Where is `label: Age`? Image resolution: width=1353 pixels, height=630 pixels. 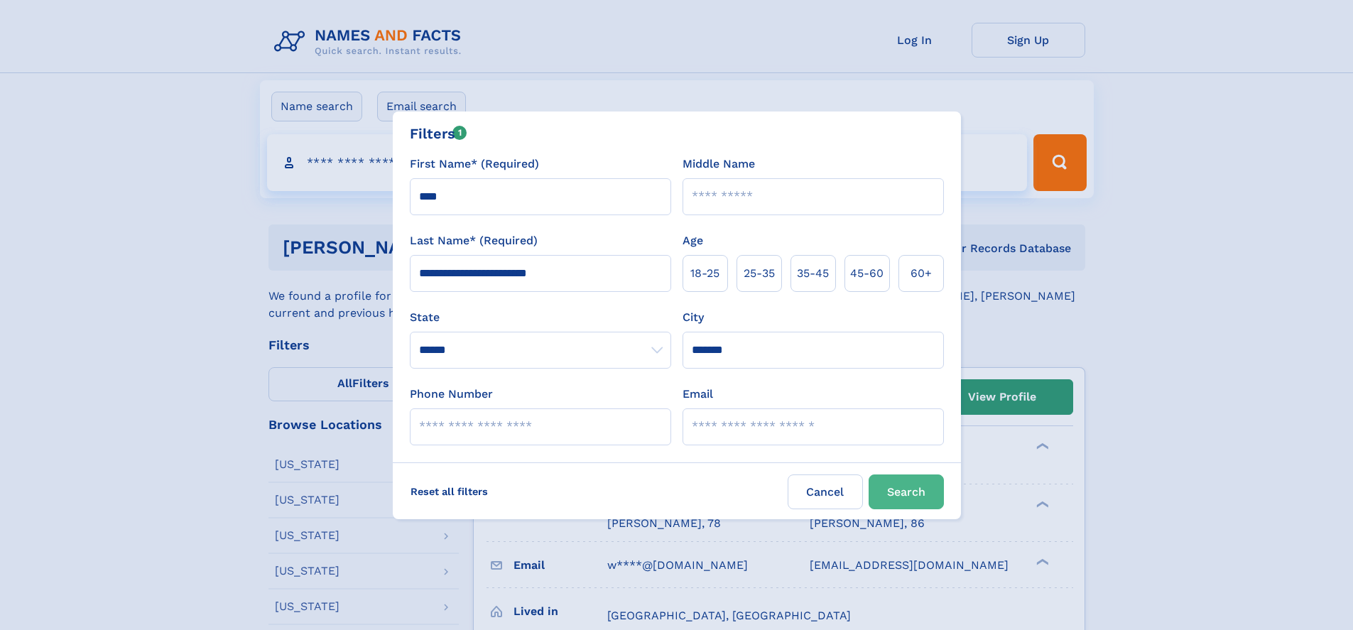 label: Age is located at coordinates (693, 241).